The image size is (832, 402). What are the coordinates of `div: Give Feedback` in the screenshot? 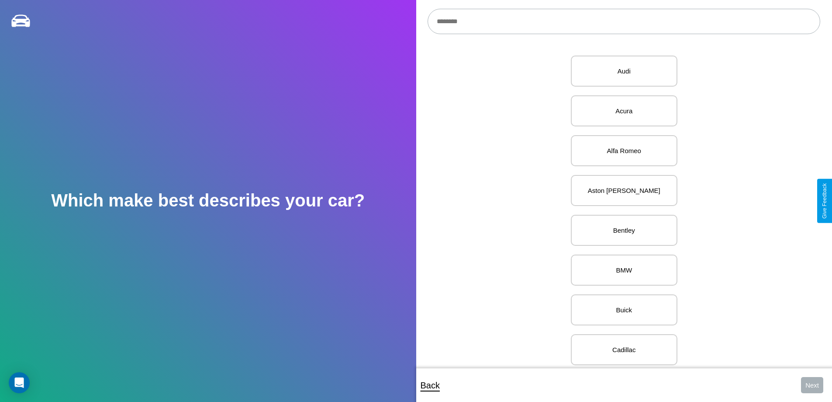 It's located at (825, 201).